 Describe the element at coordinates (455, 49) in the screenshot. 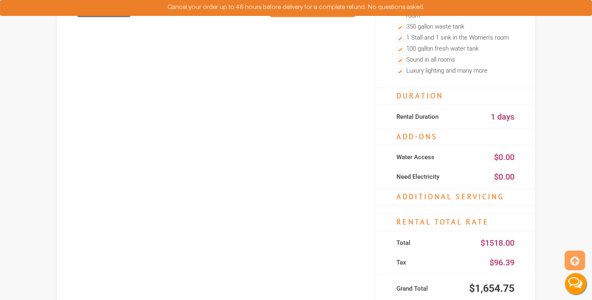

I see `li: 100 gallon fresh water tank` at that location.